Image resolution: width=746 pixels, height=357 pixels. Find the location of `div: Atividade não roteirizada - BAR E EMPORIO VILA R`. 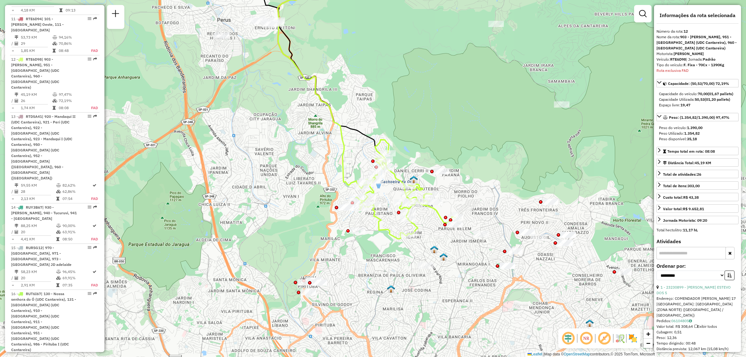

div: Atividade não roteirizada - BAR E EMPORIO VILA R is located at coordinates (649, 202).